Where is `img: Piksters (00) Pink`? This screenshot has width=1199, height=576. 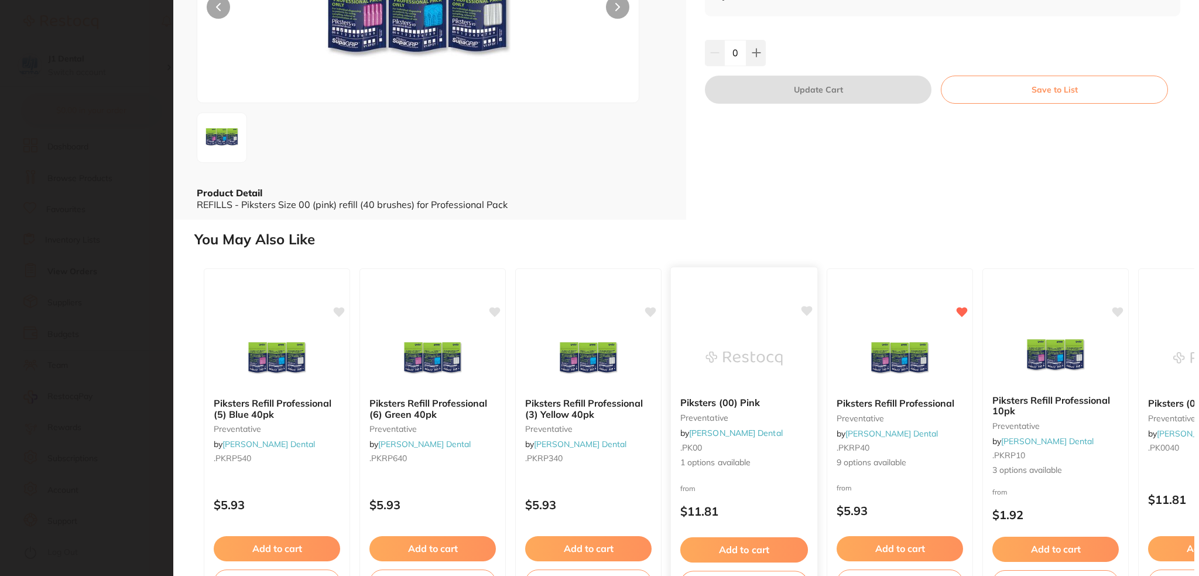 img: Piksters (00) Pink is located at coordinates (744, 358).